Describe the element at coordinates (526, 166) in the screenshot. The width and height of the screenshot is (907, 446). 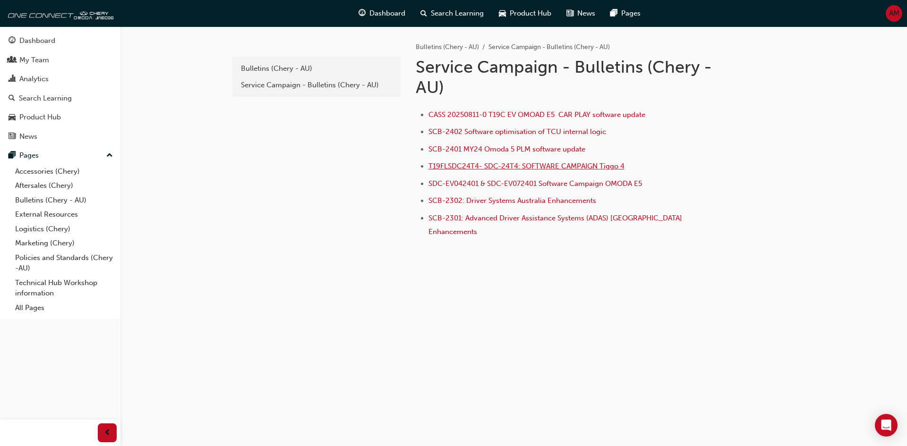
I see `a: T19FLSDC24T4- SDC-24T4: SOFTWARE CAMPAIGN Tiggo 4` at that location.